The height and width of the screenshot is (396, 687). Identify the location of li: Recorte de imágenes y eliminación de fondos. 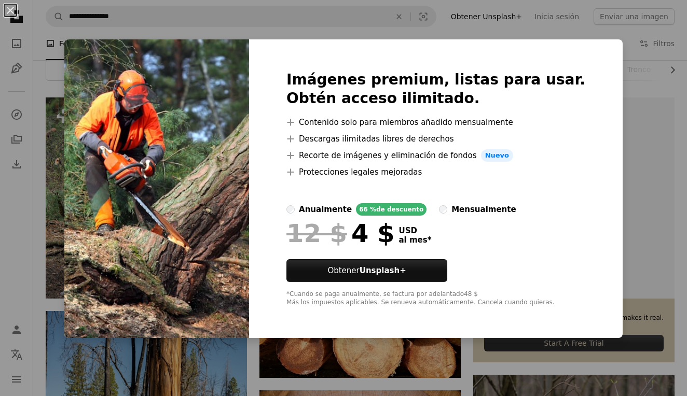
(436, 156).